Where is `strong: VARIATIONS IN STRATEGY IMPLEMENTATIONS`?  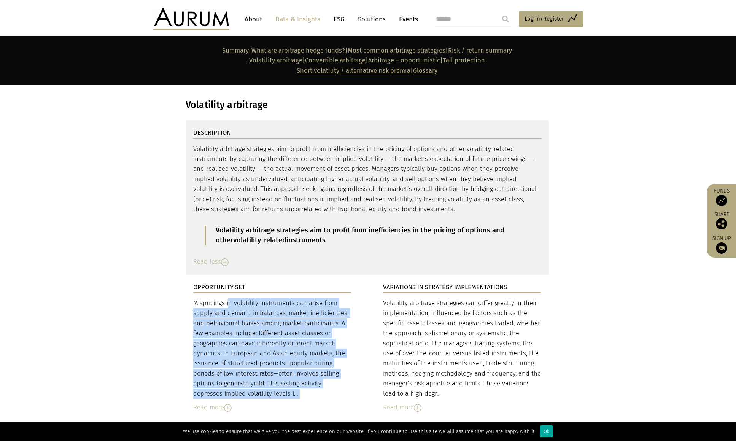
strong: VARIATIONS IN STRATEGY IMPLEMENTATIONS is located at coordinates (445, 287).